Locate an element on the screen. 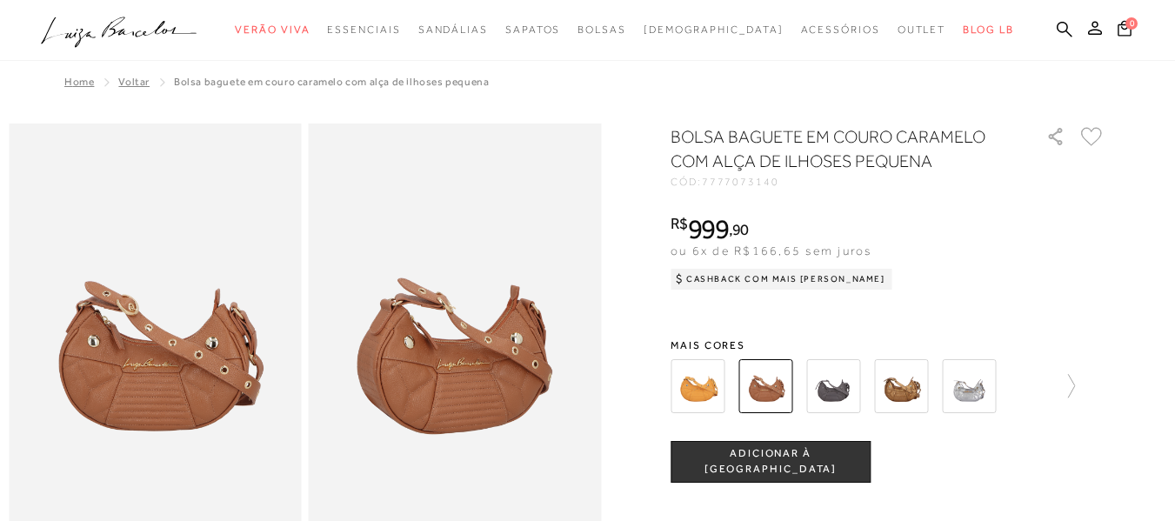 The height and width of the screenshot is (521, 1175). span: BLOG LB is located at coordinates (988, 30).